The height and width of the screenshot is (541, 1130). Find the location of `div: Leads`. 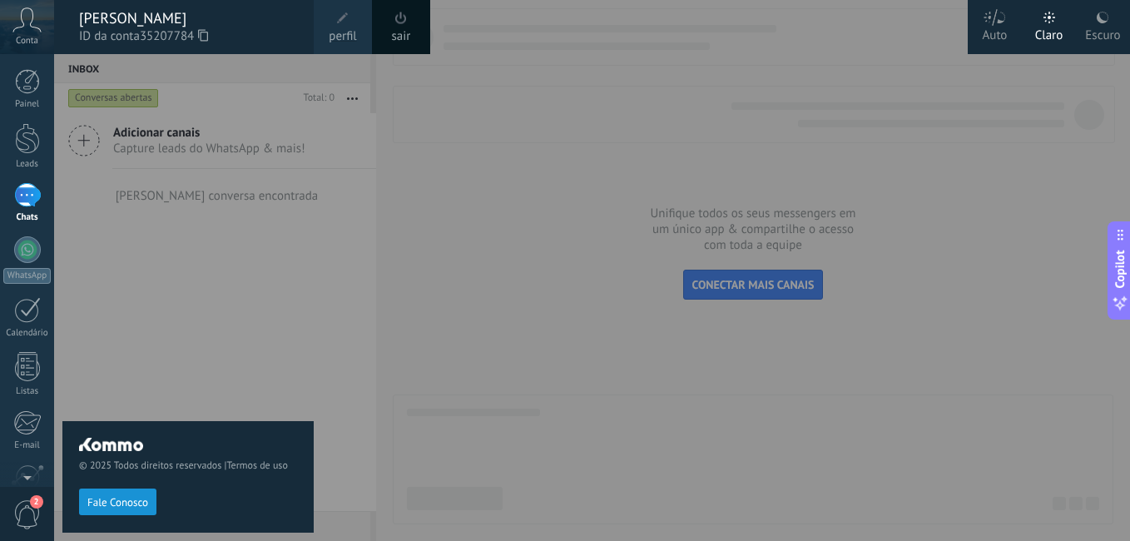

div: Leads is located at coordinates (27, 164).